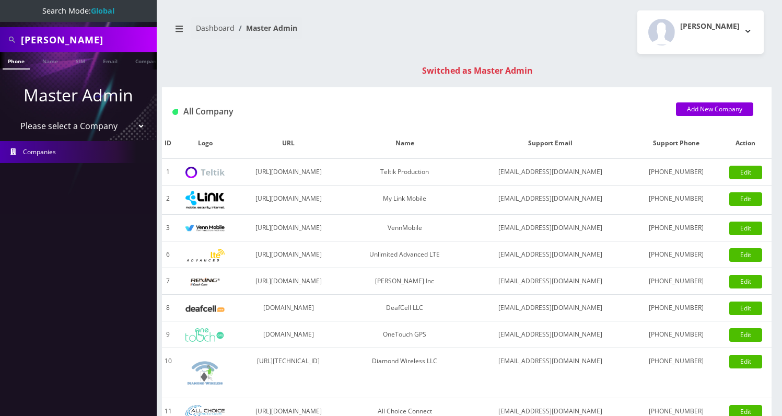 Image resolution: width=782 pixels, height=416 pixels. Describe the element at coordinates (50, 60) in the screenshot. I see `a: Name` at that location.